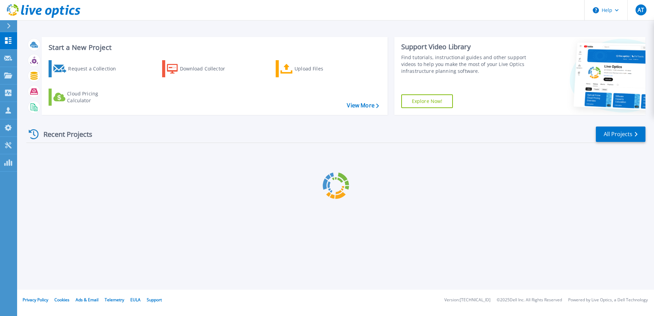 This screenshot has height=316, width=654. Describe the element at coordinates (87, 69) in the screenshot. I see `a: Request a Collection` at that location.